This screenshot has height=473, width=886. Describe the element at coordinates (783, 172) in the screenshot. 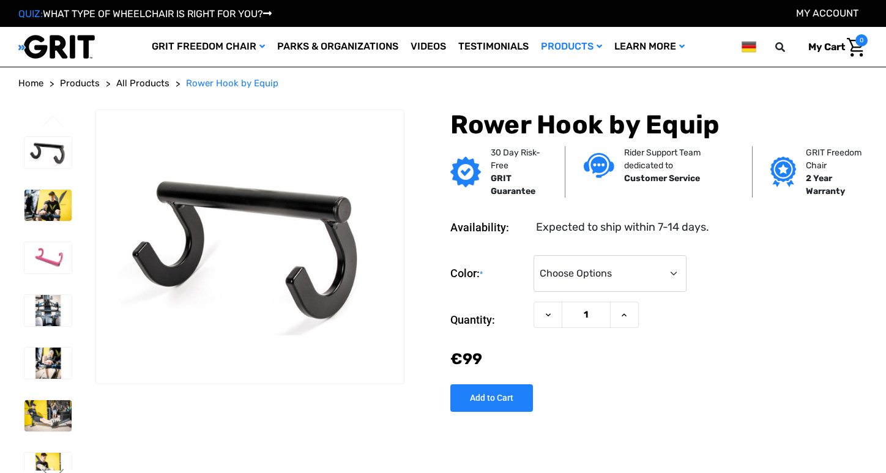

I see `img: Grit freedom` at that location.